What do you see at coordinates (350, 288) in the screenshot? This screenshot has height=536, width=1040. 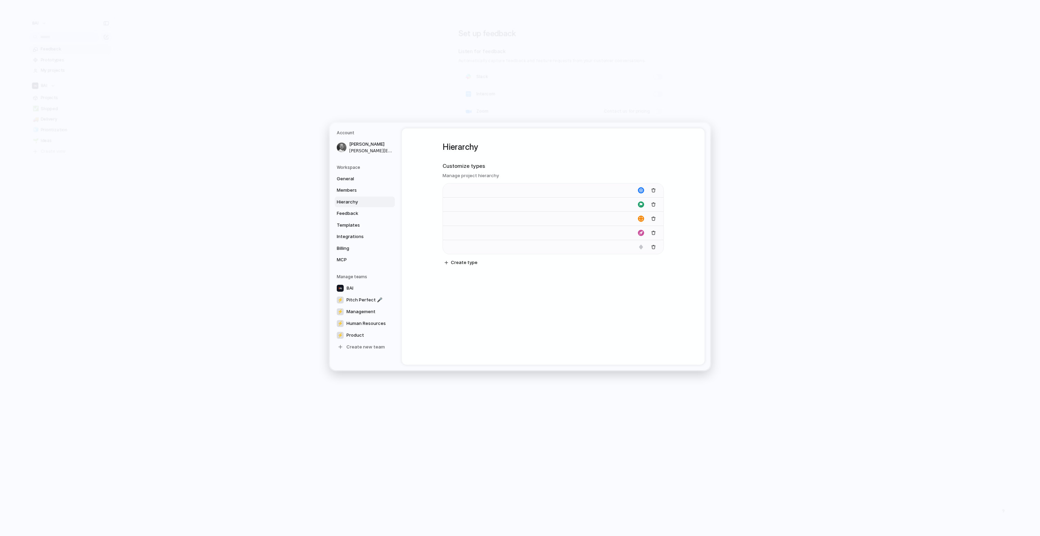 I see `span: 8AI` at bounding box center [350, 288].